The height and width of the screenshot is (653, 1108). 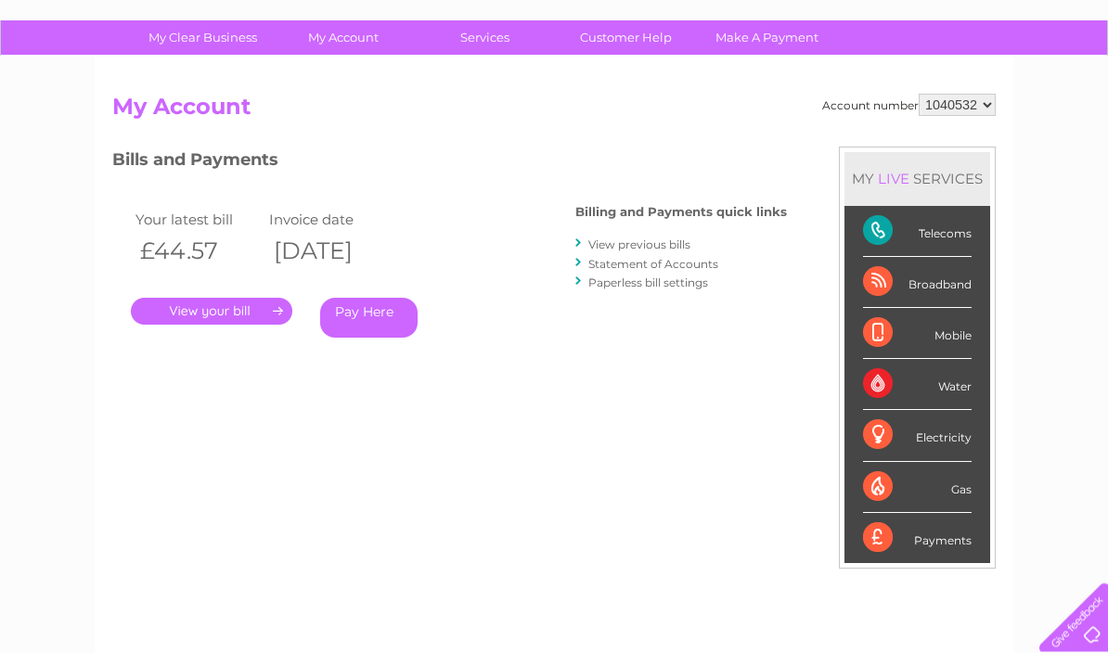 What do you see at coordinates (449, 163) in the screenshot?
I see `h3: Bills and Payments` at bounding box center [449, 163].